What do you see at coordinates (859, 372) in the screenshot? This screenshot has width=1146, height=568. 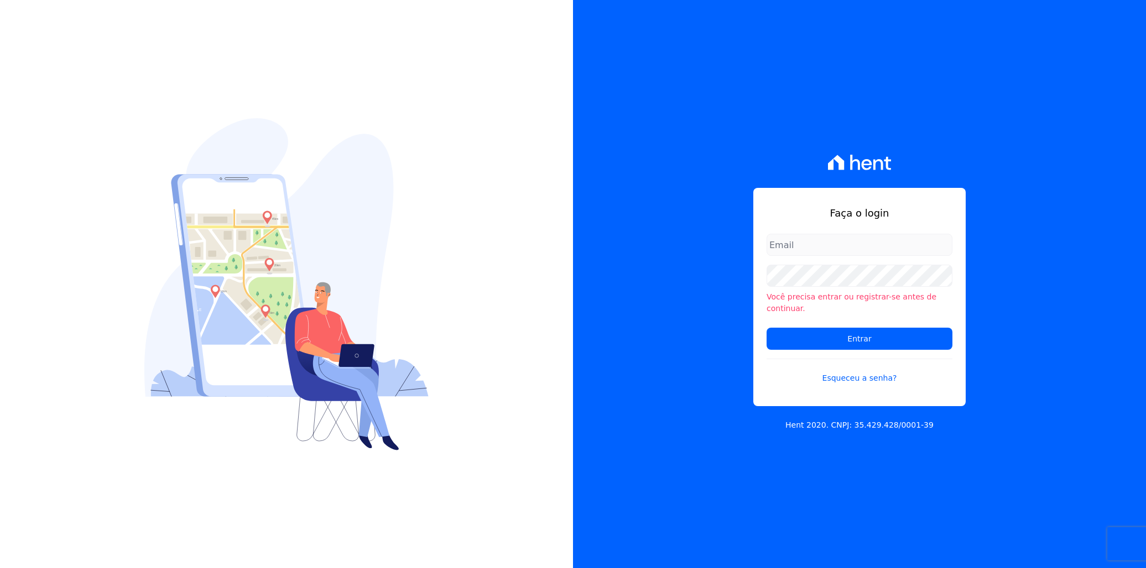 I see `a: Esqueceu a senha?` at bounding box center [859, 372].